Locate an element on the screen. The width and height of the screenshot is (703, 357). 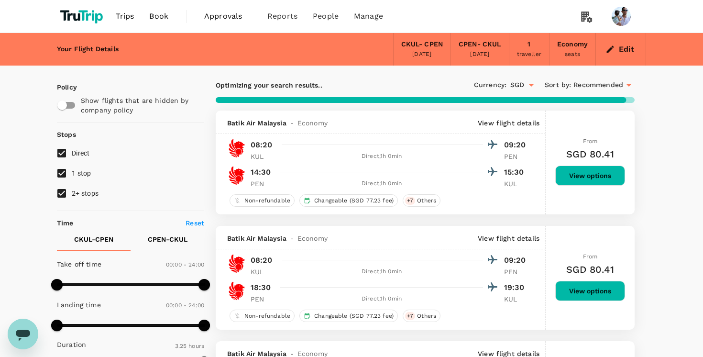
span: 1 stop is located at coordinates (81, 173).